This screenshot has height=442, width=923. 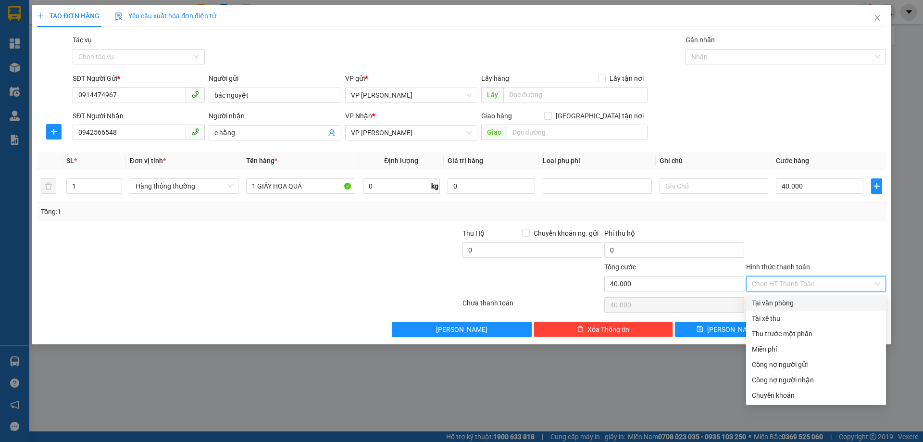 What do you see at coordinates (148, 161) in the screenshot?
I see `span: Đơn vị tính` at bounding box center [148, 161].